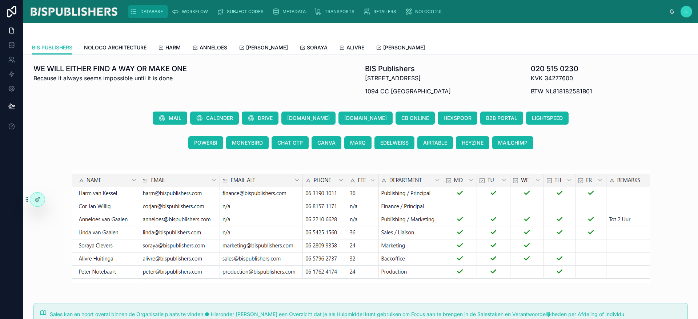 The image size is (698, 319). What do you see at coordinates (561, 69) in the screenshot?
I see `h1: 020 515 0230` at bounding box center [561, 69].